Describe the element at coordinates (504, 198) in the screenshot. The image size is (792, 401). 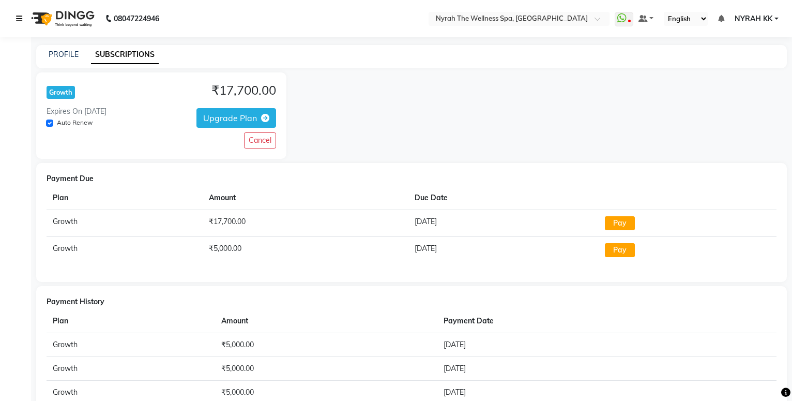
I see `th: Due Date` at that location.